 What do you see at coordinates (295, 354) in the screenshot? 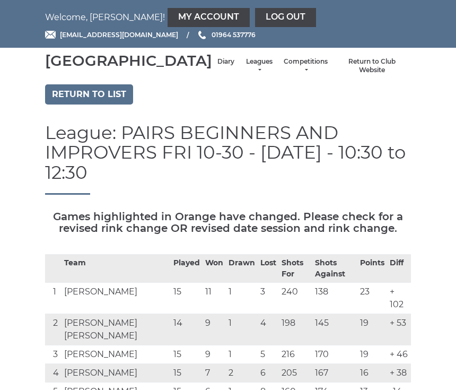
I see `td: 216` at bounding box center [295, 354].